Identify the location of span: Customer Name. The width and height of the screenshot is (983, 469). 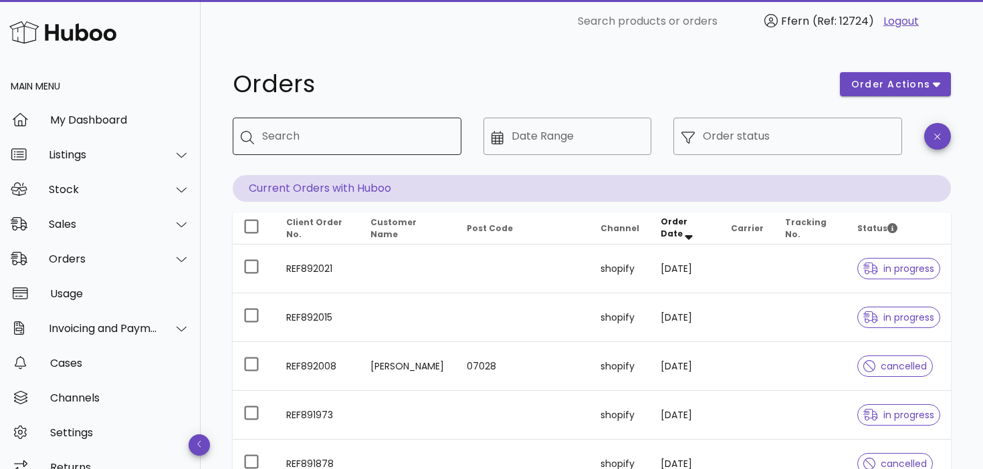
(393, 228).